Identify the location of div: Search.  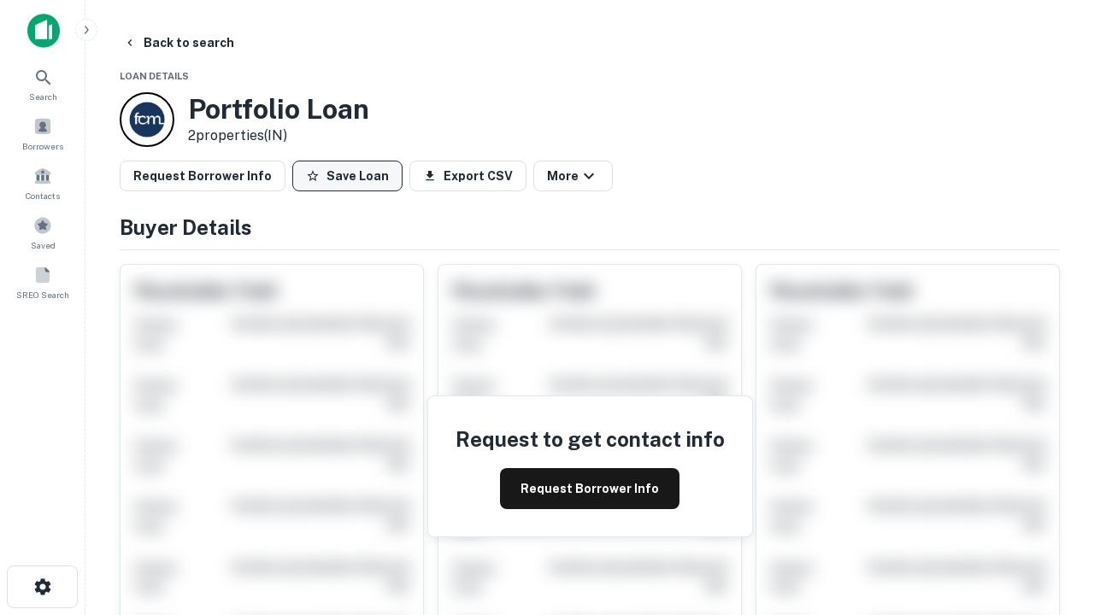
(43, 84).